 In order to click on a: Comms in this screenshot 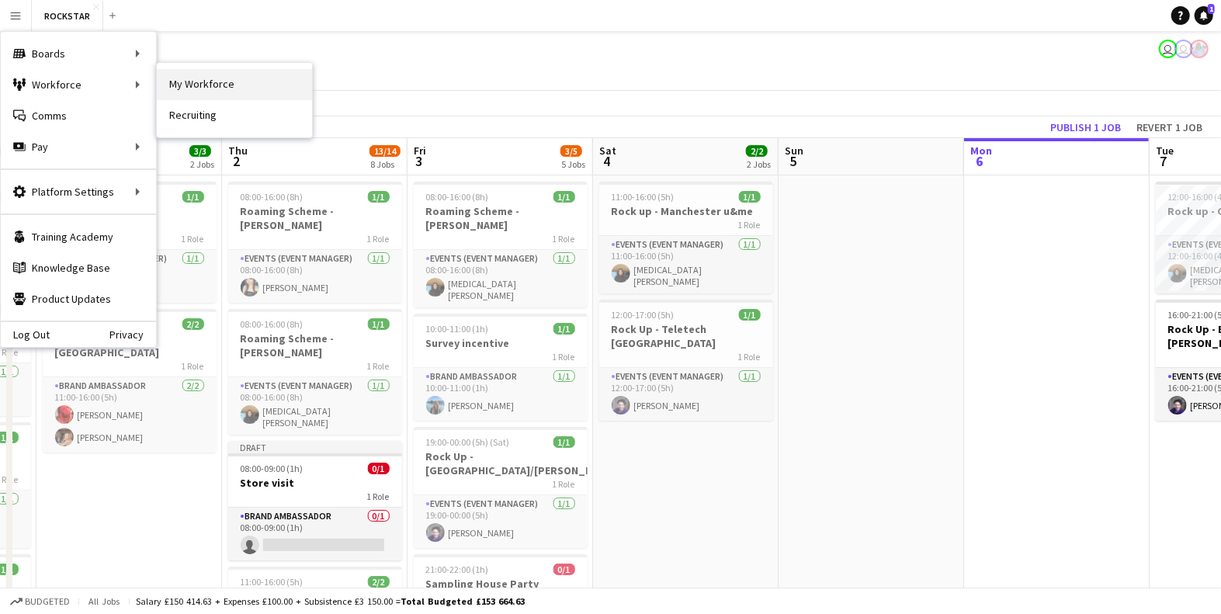, I will do `click(78, 116)`.